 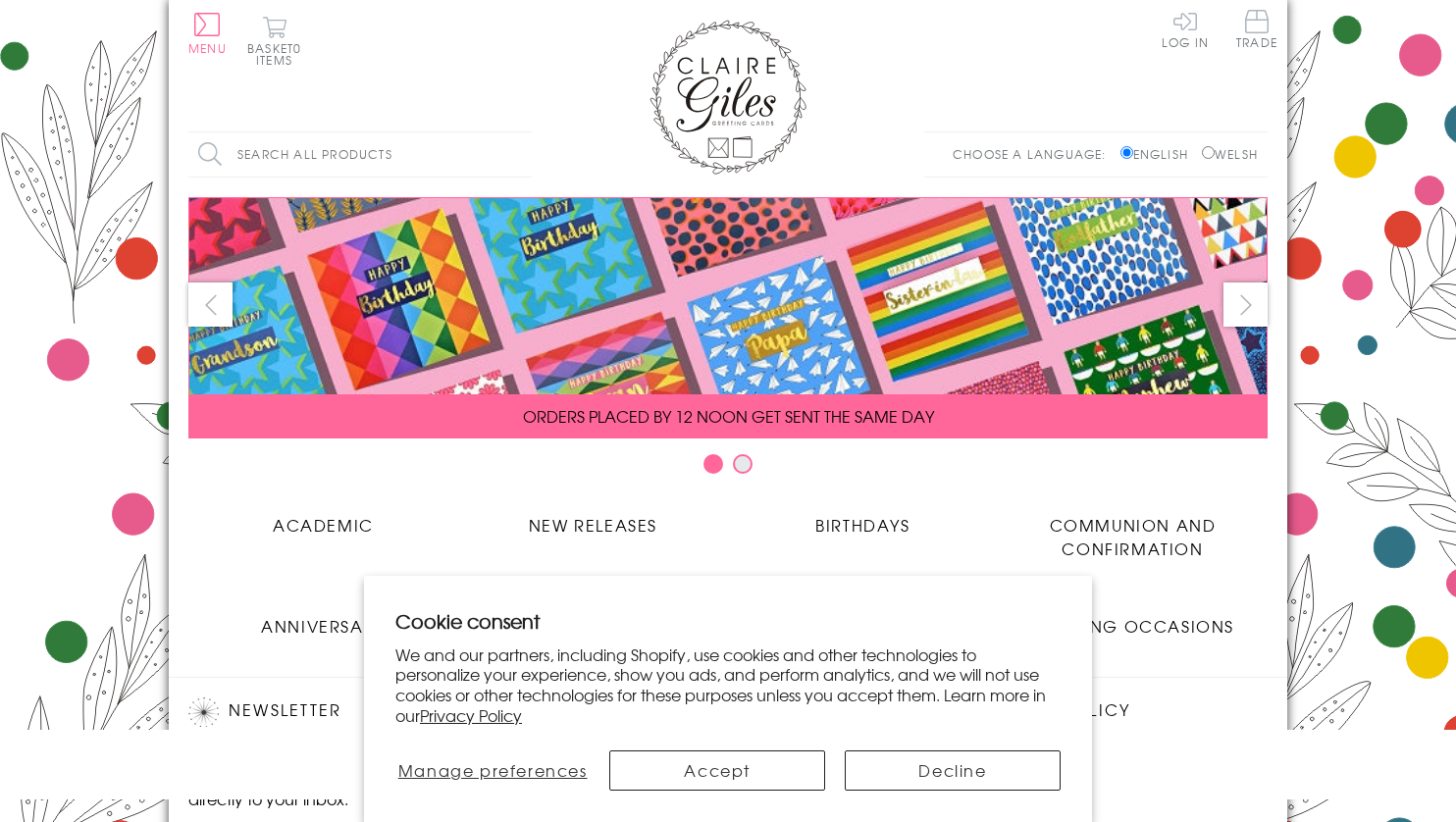 What do you see at coordinates (274, 41) in the screenshot?
I see `button: Basket0 items` at bounding box center [274, 41].